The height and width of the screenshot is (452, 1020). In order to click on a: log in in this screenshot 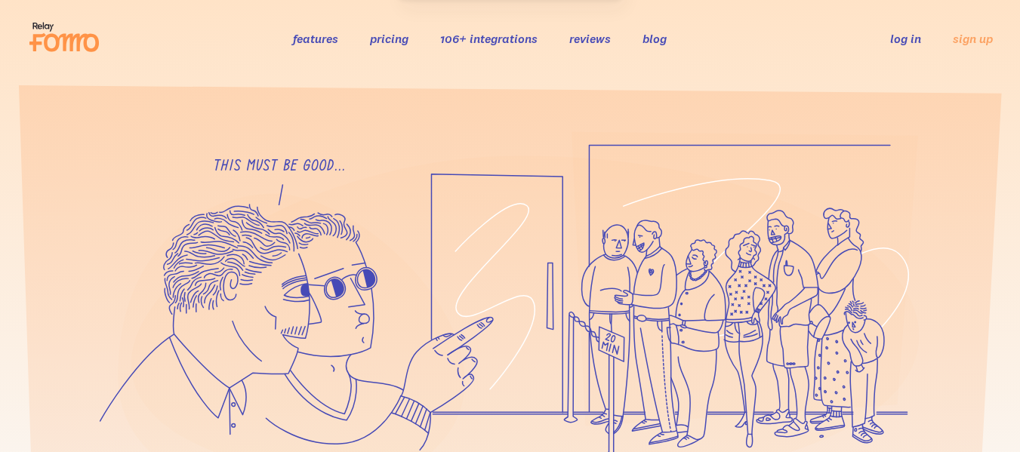, I will do `click(905, 38)`.